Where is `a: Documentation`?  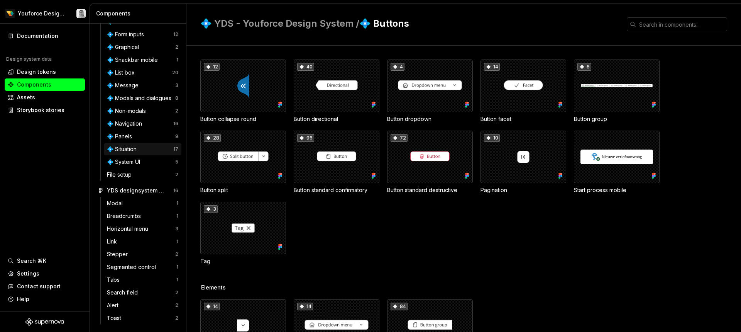
a: Documentation is located at coordinates (45, 36).